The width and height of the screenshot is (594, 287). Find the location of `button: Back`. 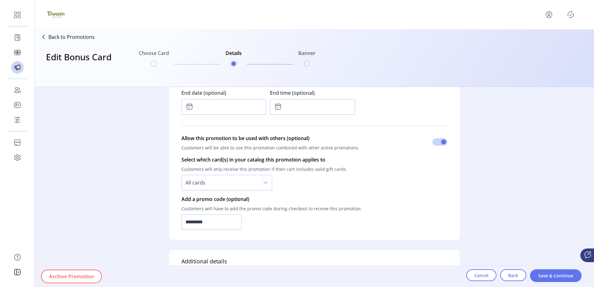

button: Back is located at coordinates (513, 275).